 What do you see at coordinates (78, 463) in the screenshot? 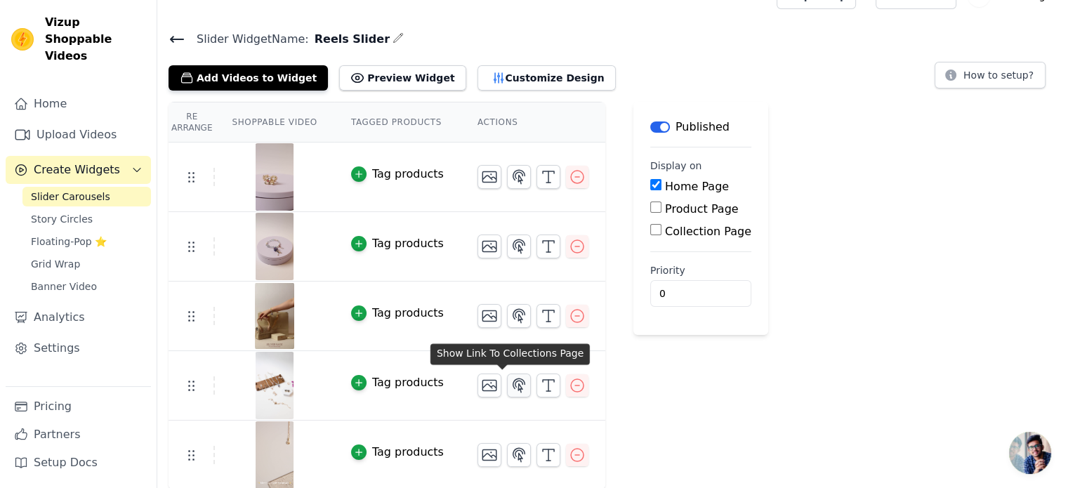
I see `a: Setup Docs` at bounding box center [78, 463].